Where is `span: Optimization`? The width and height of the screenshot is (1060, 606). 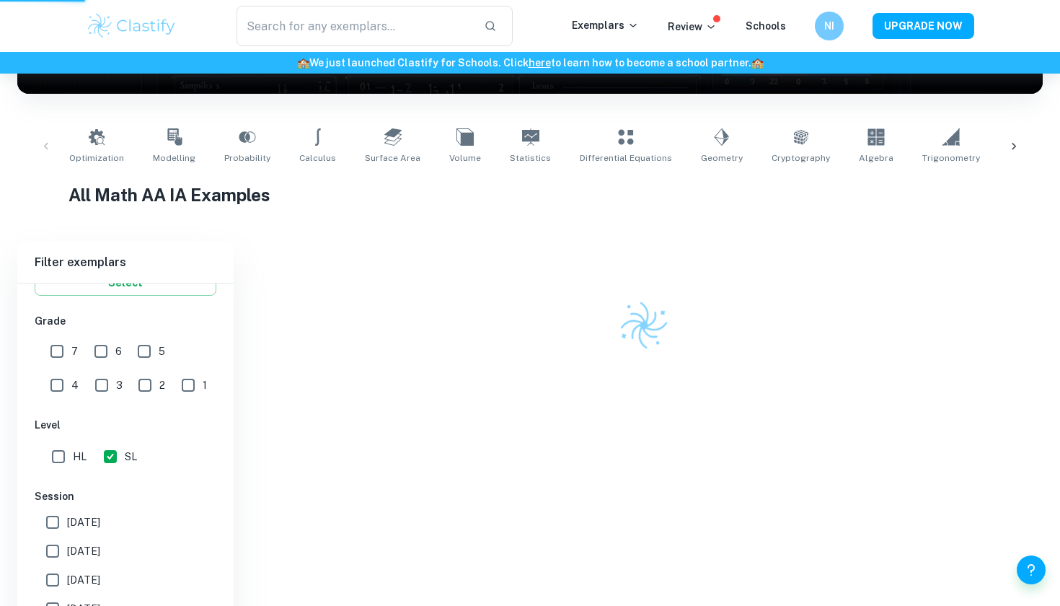 span: Optimization is located at coordinates (97, 158).